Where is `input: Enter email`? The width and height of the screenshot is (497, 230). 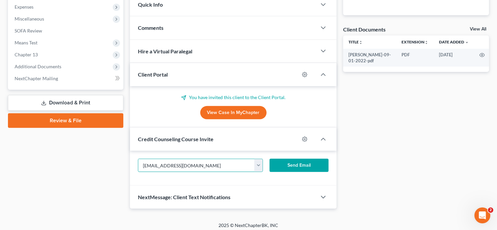
input: Enter email is located at coordinates (197, 165).